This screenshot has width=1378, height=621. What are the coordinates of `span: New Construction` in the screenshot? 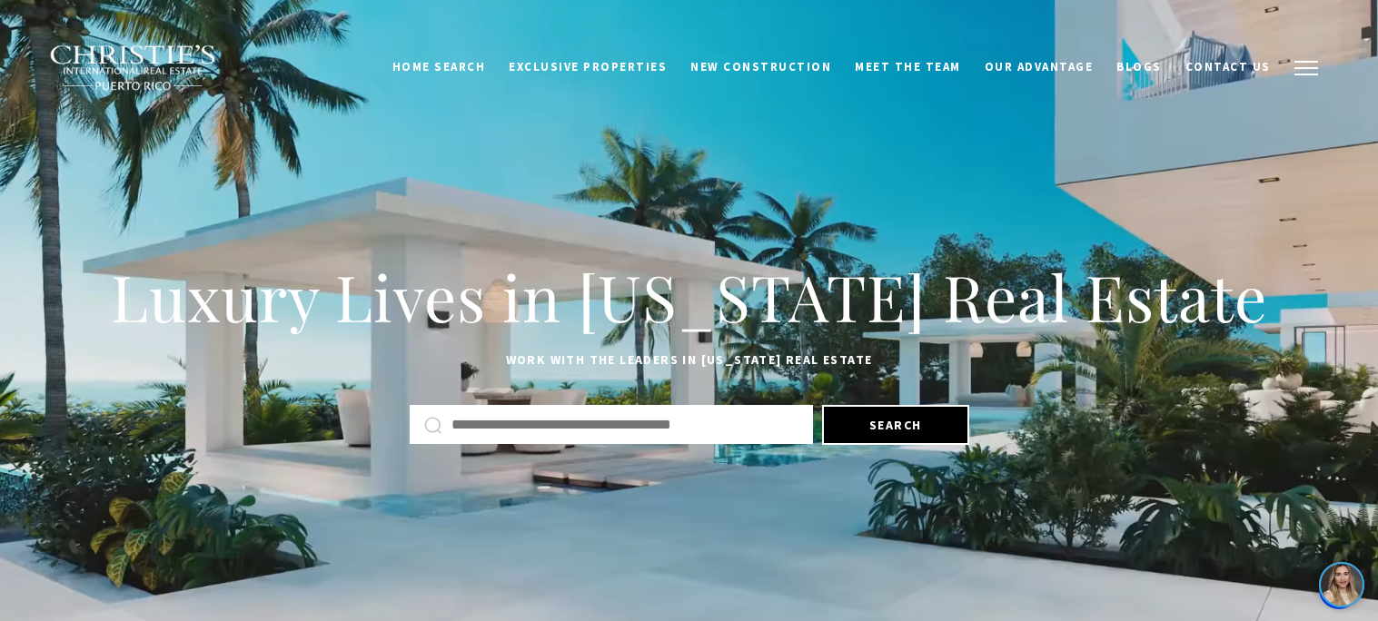 It's located at (760, 66).